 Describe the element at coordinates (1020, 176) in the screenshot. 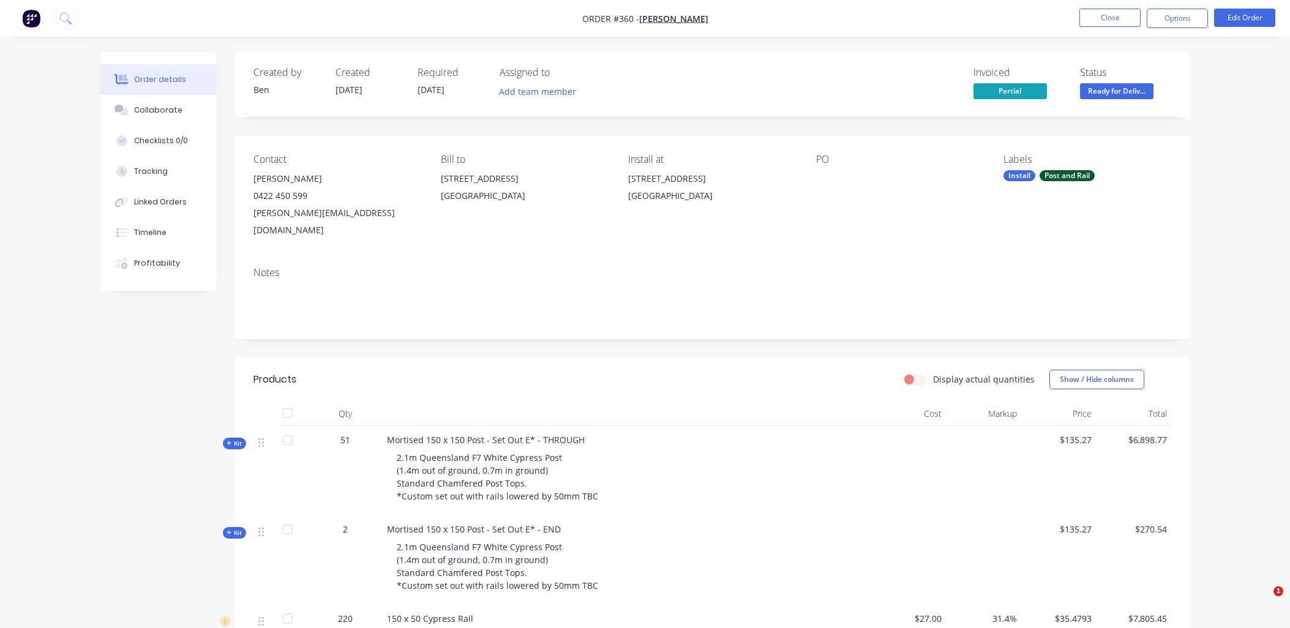

I see `div: Install` at that location.